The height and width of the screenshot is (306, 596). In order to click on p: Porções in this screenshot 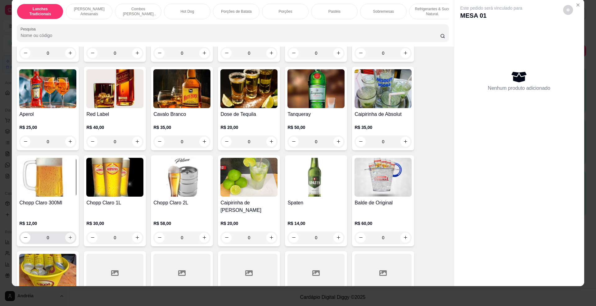, I will do `click(285, 11)`.